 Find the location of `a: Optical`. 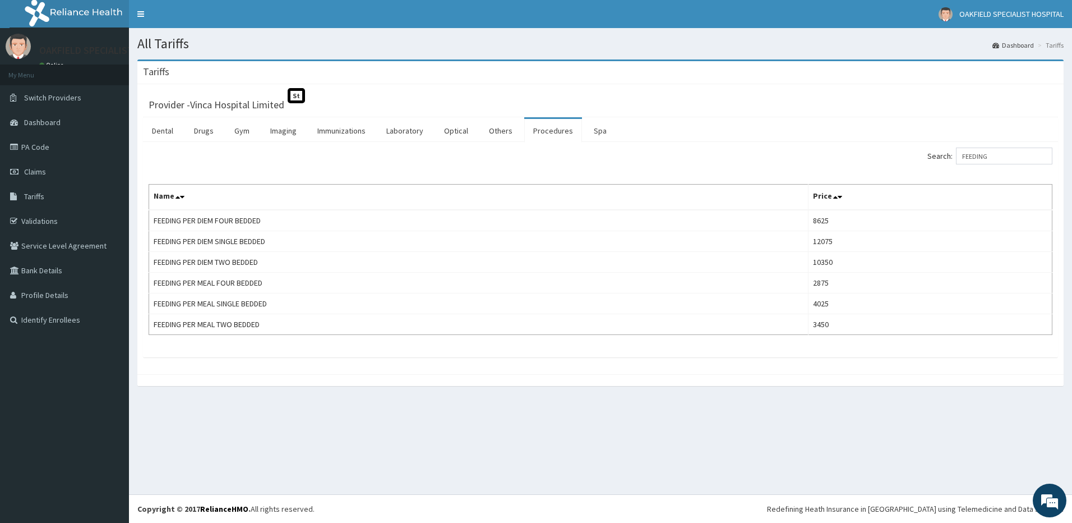

a: Optical is located at coordinates (456, 131).